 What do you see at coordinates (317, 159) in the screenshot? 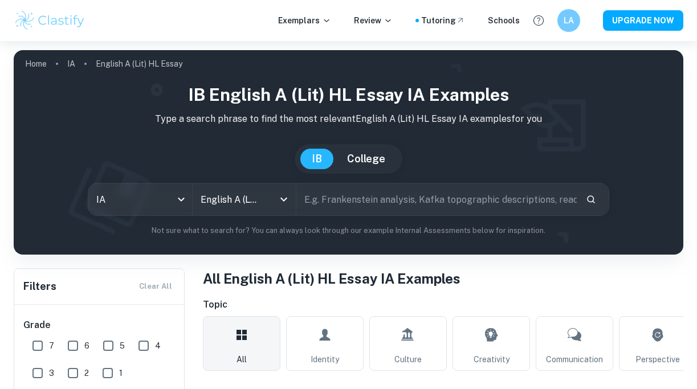
I see `button: IB` at bounding box center [317, 159].